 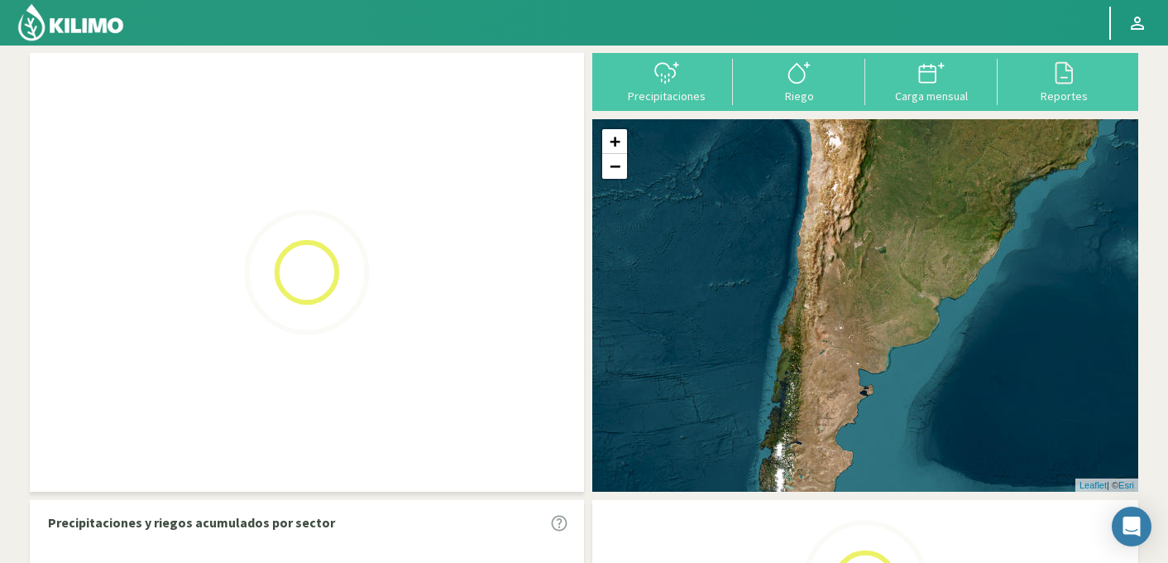 What do you see at coordinates (667, 96) in the screenshot?
I see `div: Precipitaciones` at bounding box center [667, 96].